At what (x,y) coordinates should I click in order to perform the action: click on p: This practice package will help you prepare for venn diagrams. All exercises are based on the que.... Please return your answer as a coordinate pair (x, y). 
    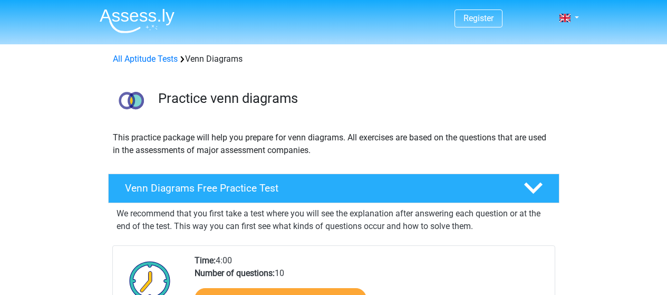
    Looking at the image, I should click on (334, 144).